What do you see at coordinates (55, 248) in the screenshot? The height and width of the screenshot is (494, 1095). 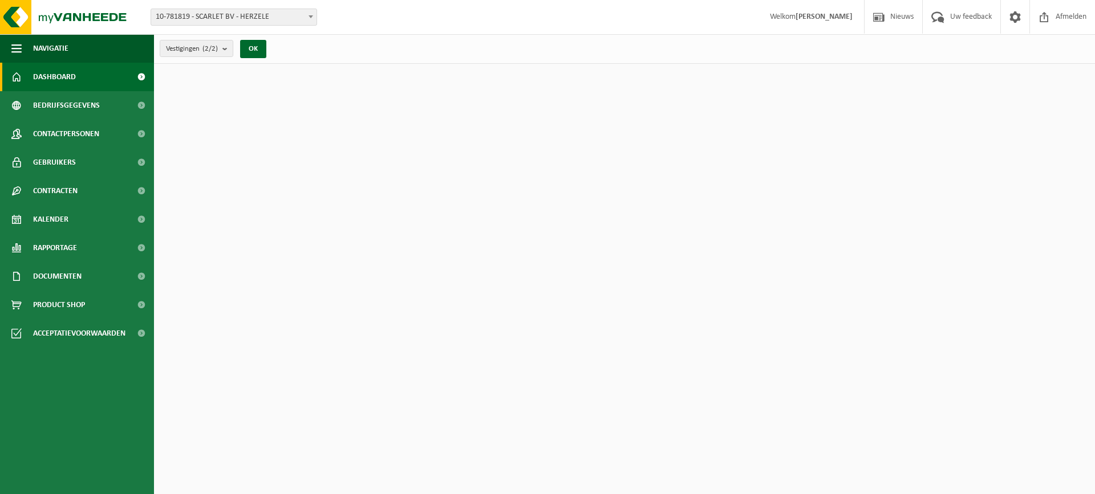 I see `span: Rapportage` at bounding box center [55, 248].